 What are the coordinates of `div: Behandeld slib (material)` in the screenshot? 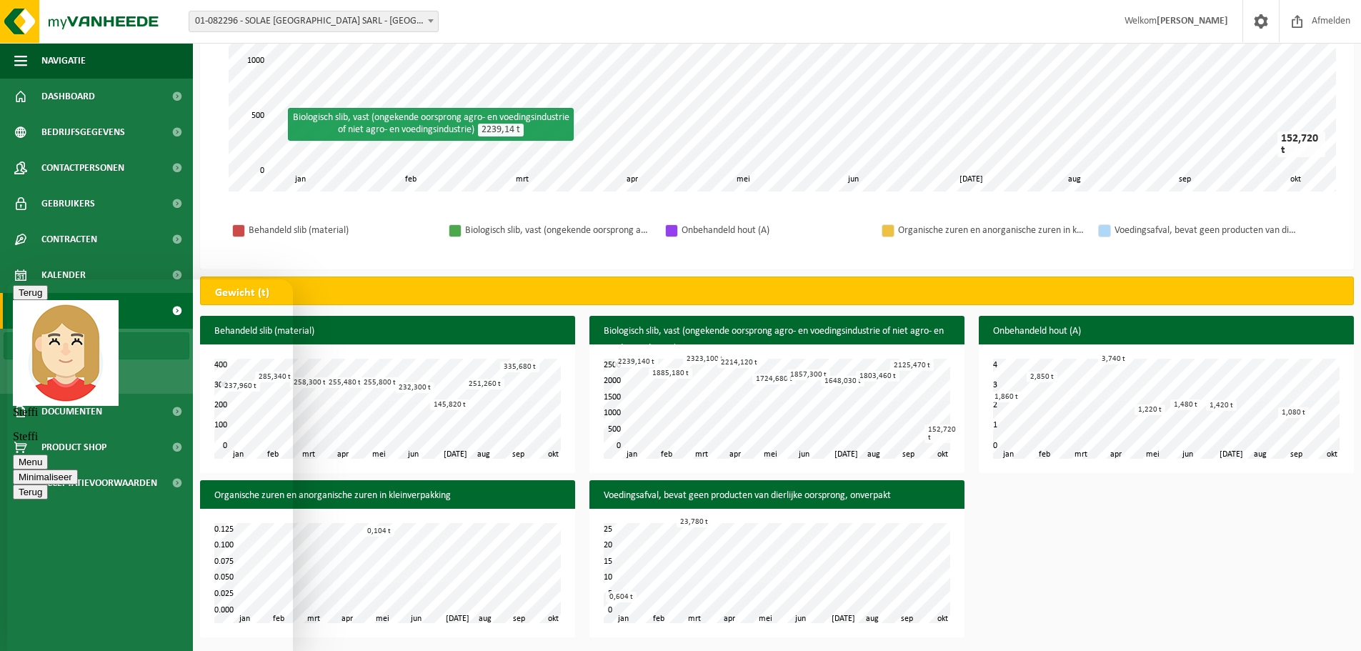 It's located at (341, 230).